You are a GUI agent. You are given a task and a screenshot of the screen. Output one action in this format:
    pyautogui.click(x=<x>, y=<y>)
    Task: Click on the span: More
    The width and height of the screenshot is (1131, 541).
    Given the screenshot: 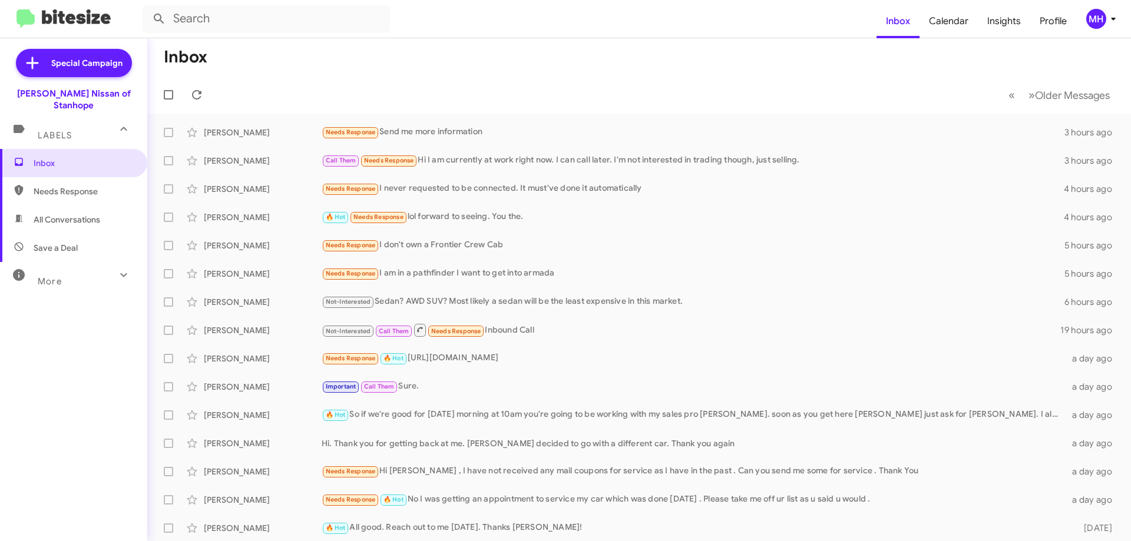 What is the action you would take?
    pyautogui.click(x=49, y=282)
    